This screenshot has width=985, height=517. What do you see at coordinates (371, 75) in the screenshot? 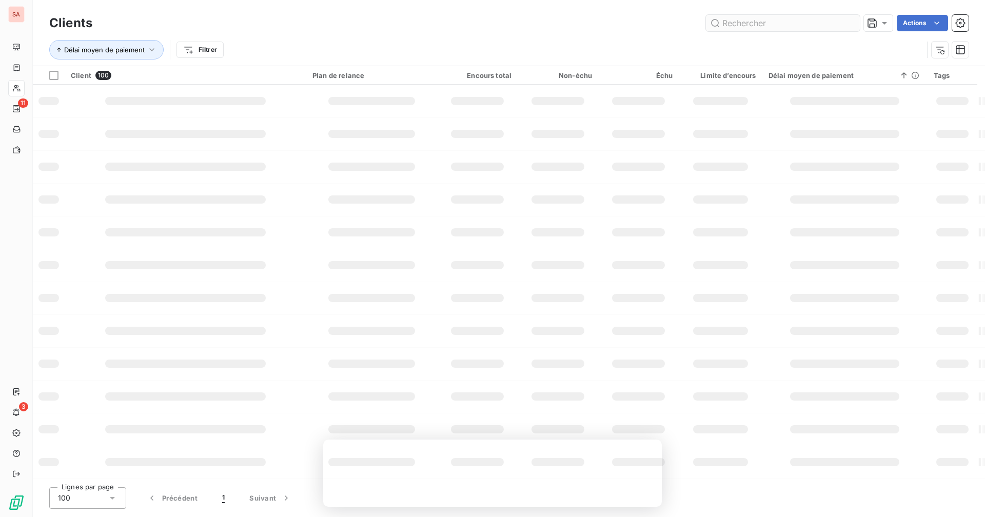
I see `div: Plan de relance` at bounding box center [371, 75].